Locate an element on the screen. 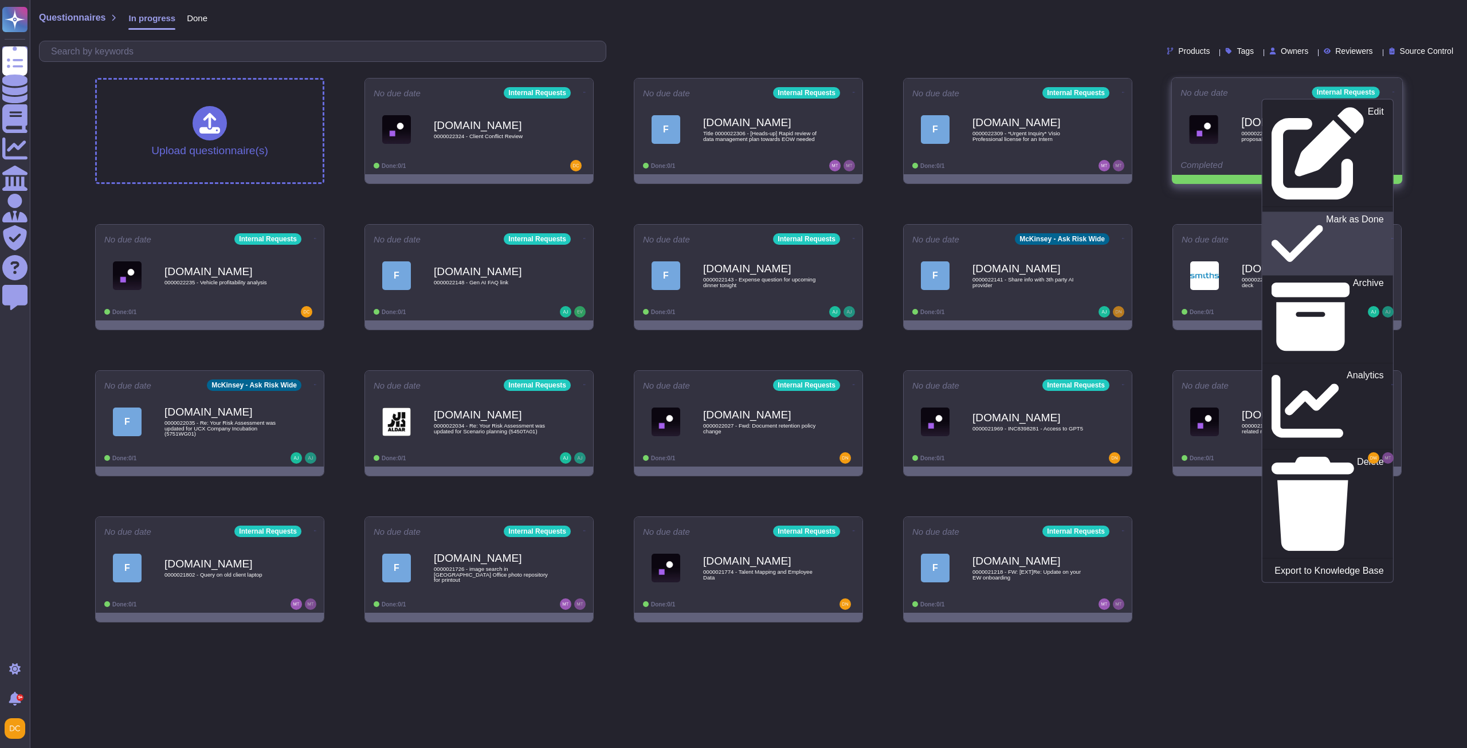 This screenshot has width=1467, height=748. div: 9+ is located at coordinates (20, 697).